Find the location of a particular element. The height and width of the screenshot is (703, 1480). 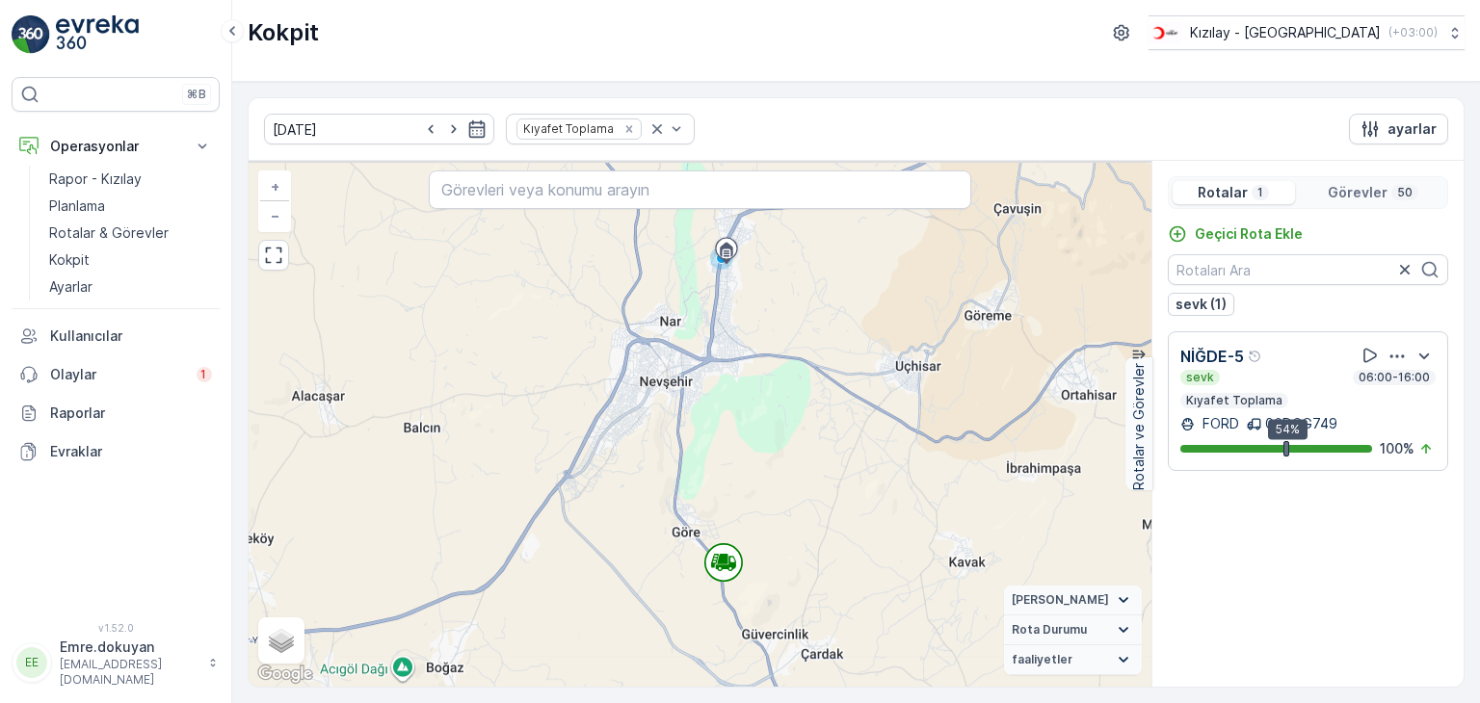

button: sevk (1) is located at coordinates (1200, 304).